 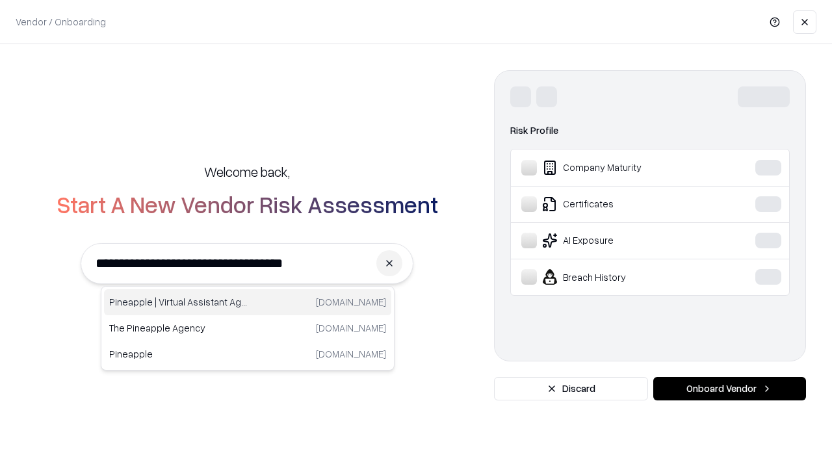 I want to click on h2: Start A New Vendor Risk Assessment, so click(x=247, y=204).